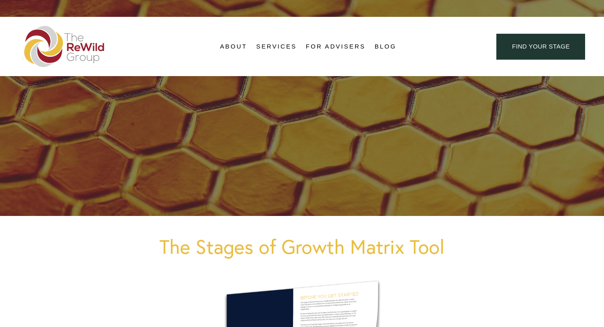 The width and height of the screenshot is (604, 327). I want to click on a: Blog, so click(385, 47).